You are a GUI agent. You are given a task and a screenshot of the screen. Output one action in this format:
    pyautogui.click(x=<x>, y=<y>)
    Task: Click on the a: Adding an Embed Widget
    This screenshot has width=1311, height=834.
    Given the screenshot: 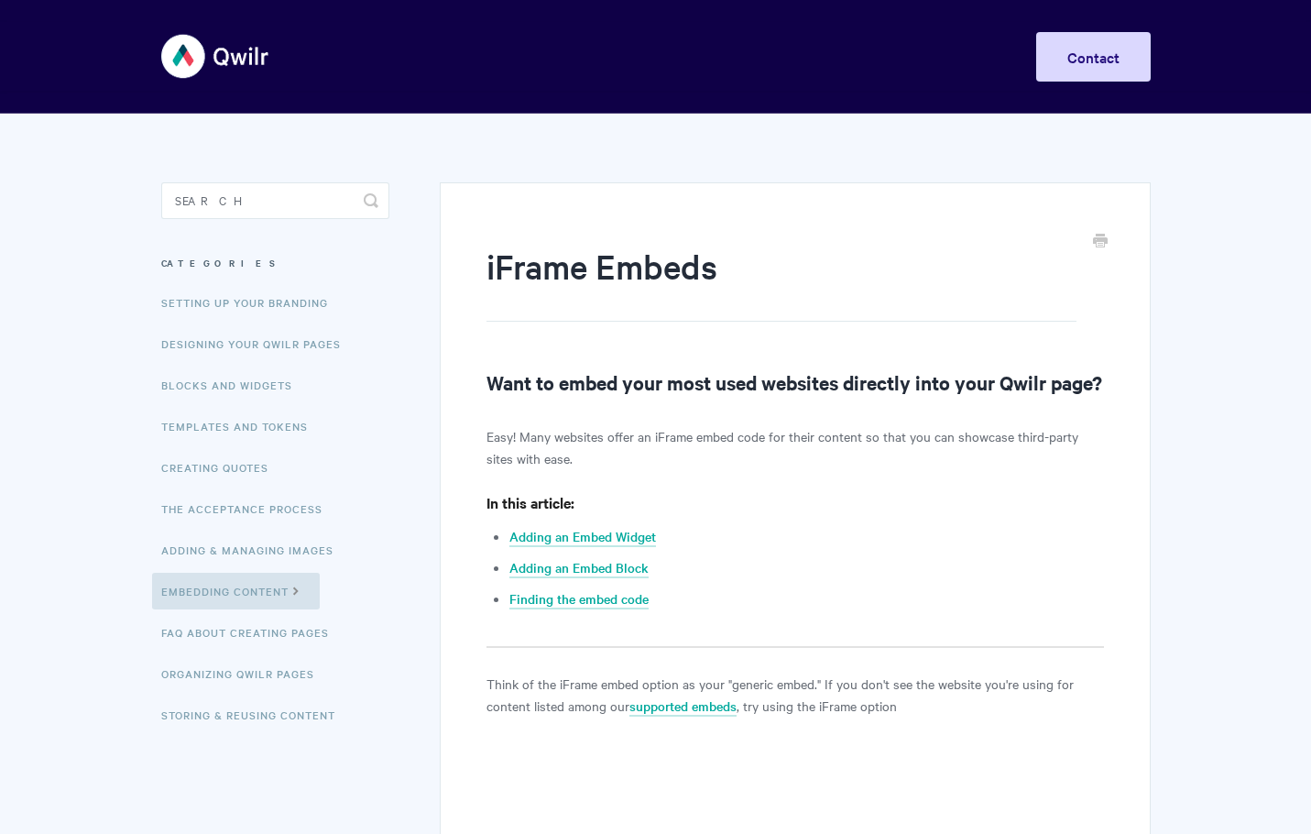 What is the action you would take?
    pyautogui.click(x=583, y=537)
    